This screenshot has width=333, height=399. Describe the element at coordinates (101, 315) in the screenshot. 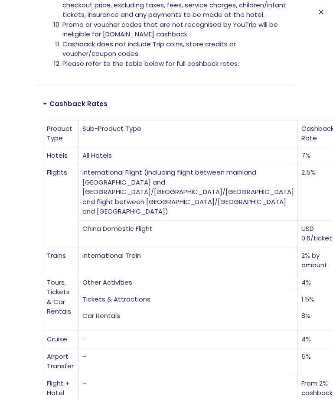

I see `span: Car Rentals` at that location.